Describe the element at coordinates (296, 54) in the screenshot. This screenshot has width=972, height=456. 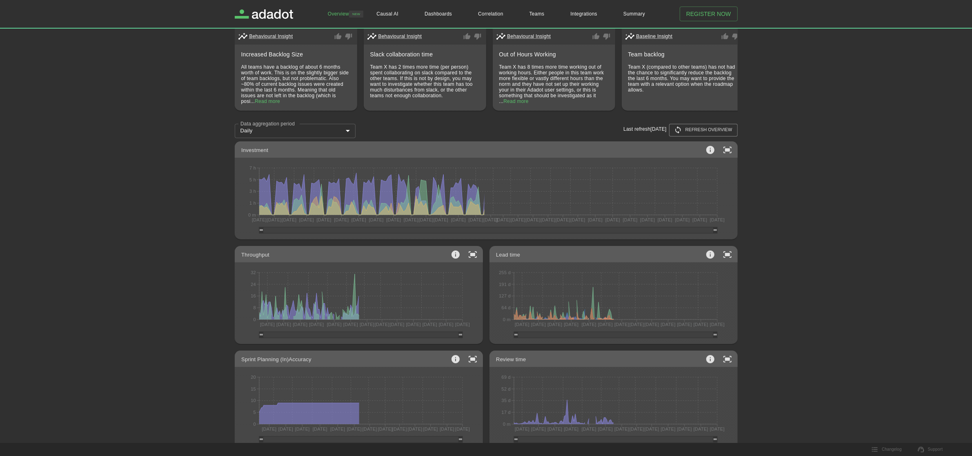
I see `p: Increased Backlog Size` at that location.